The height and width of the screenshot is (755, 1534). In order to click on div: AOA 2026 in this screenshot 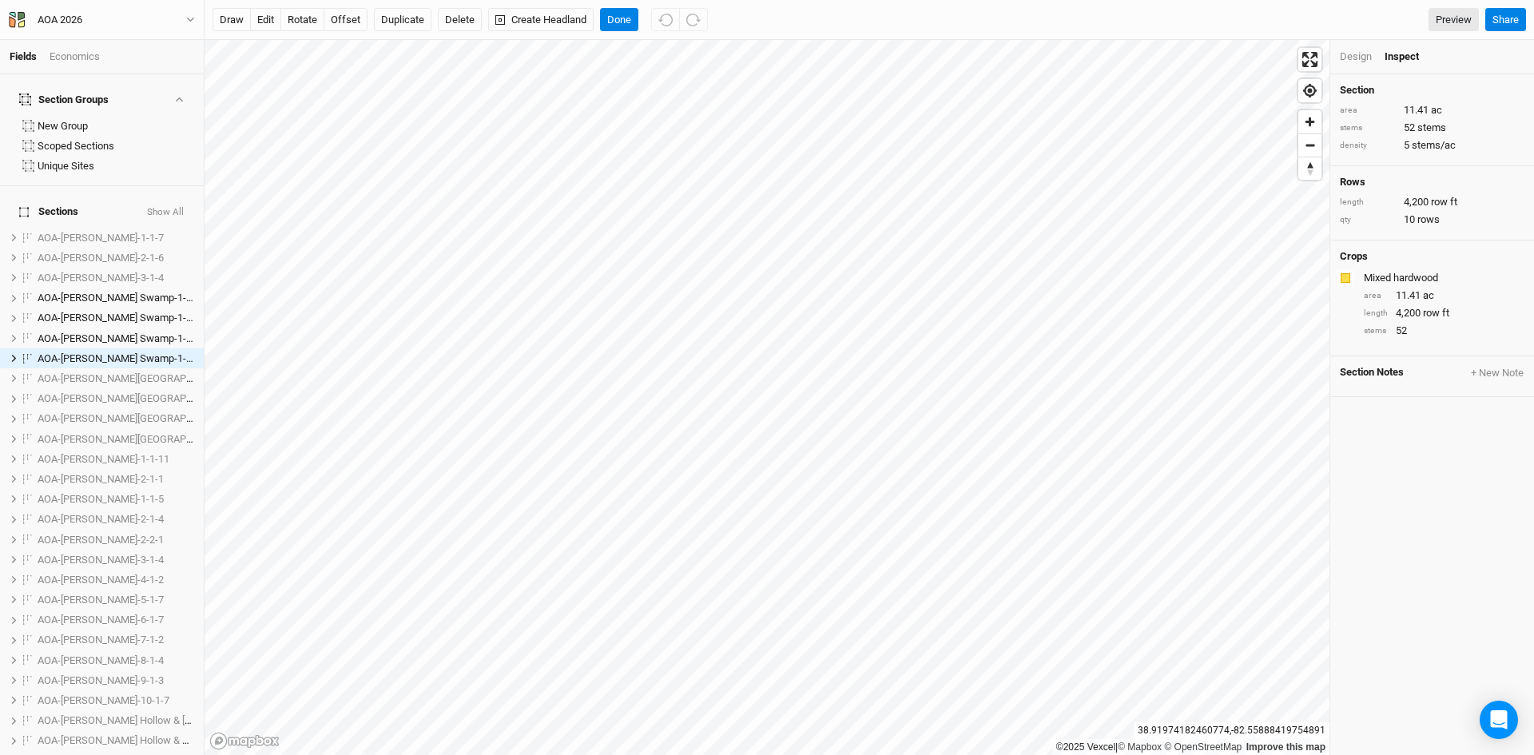, I will do `click(60, 20)`.